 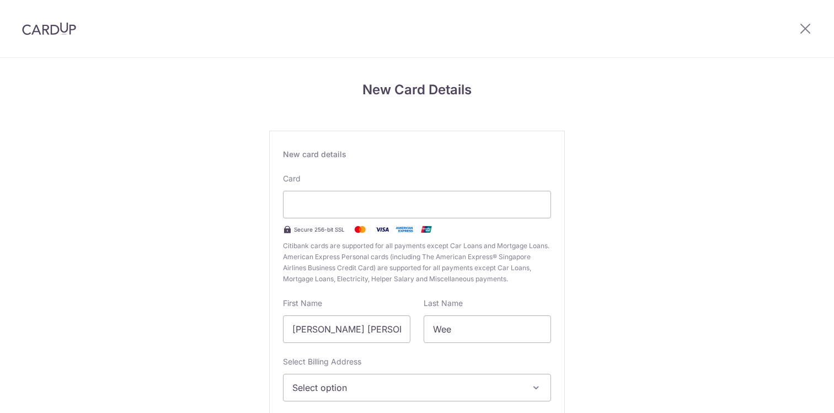 What do you see at coordinates (346, 329) in the screenshot?
I see `input: Cardholder First Name` at bounding box center [346, 329].